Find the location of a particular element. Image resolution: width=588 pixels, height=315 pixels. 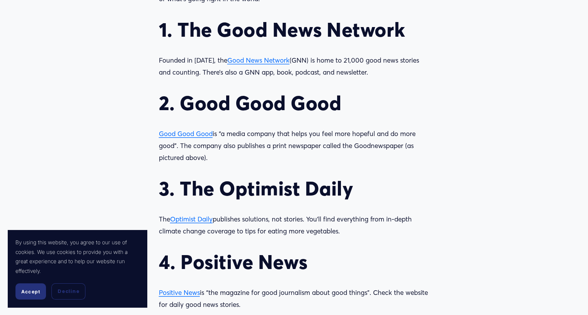

a: Positive News is located at coordinates (179, 292).